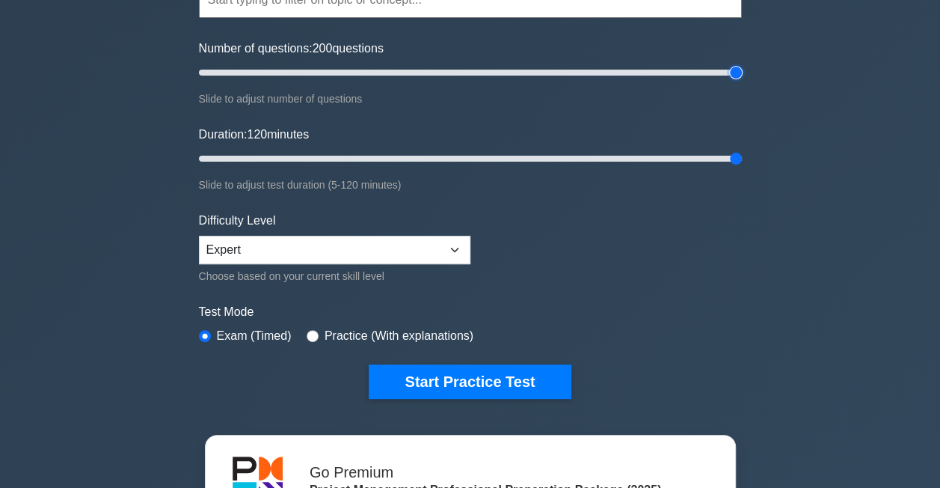 The image size is (940, 488). What do you see at coordinates (399, 336) in the screenshot?
I see `label: Practice (With explanations)` at bounding box center [399, 336].